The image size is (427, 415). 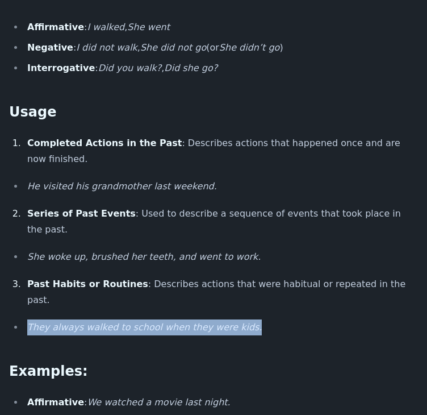 I want to click on li: : Describes actions that were habitual or repeated in the past., so click(x=221, y=292).